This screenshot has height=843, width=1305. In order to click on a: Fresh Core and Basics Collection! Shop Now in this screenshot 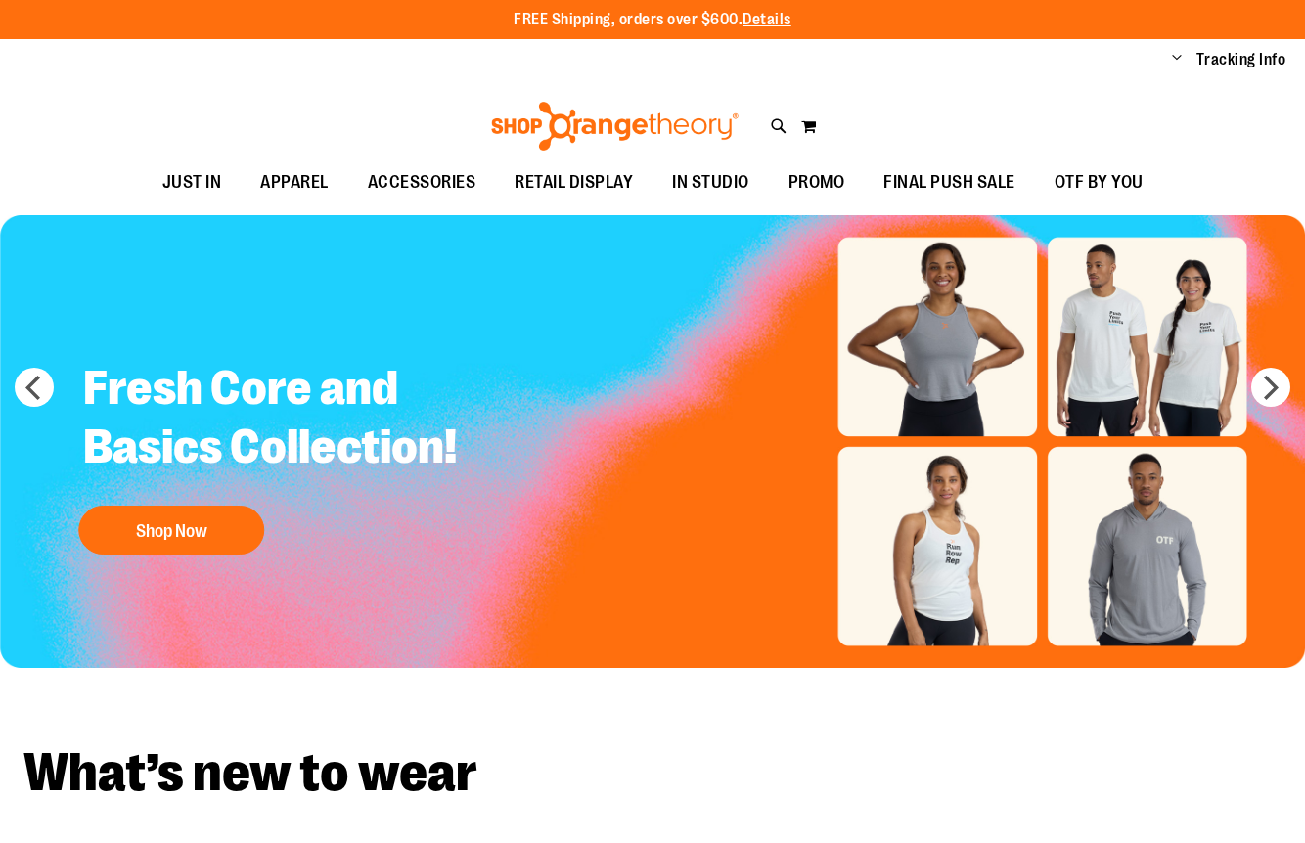, I will do `click(296, 454)`.